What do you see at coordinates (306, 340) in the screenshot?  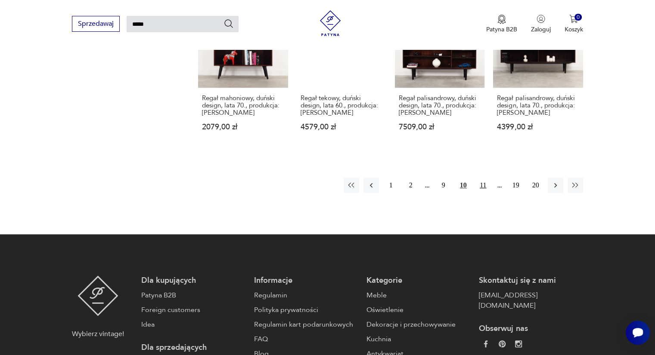 I see `a: FAQ` at bounding box center [306, 340].